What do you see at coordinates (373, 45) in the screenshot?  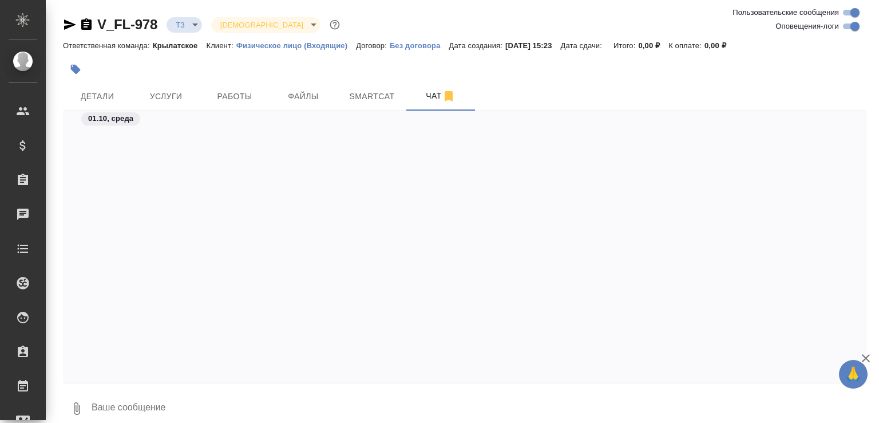 I see `p: Договор:` at bounding box center [373, 45].